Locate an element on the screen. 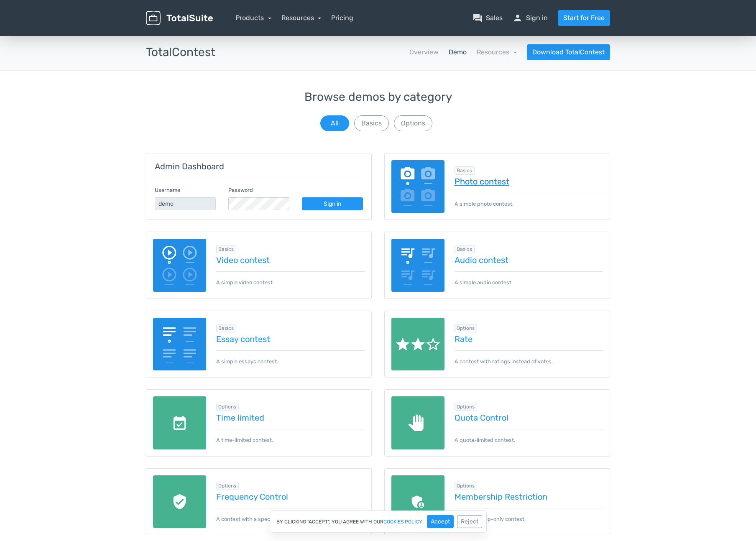 The image size is (756, 541). a: Download TotalContest is located at coordinates (568, 52).